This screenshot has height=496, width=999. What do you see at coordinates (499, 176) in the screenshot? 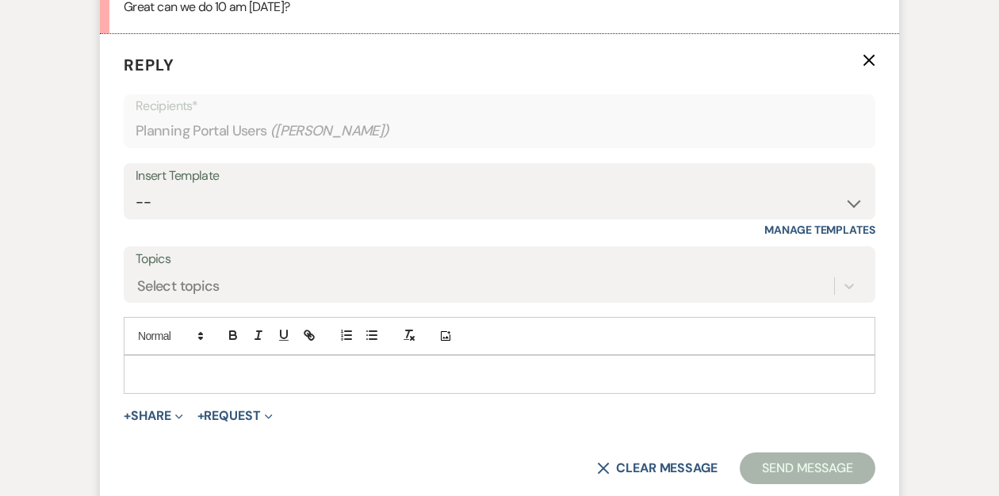
I see `div: Insert Template` at bounding box center [499, 176].